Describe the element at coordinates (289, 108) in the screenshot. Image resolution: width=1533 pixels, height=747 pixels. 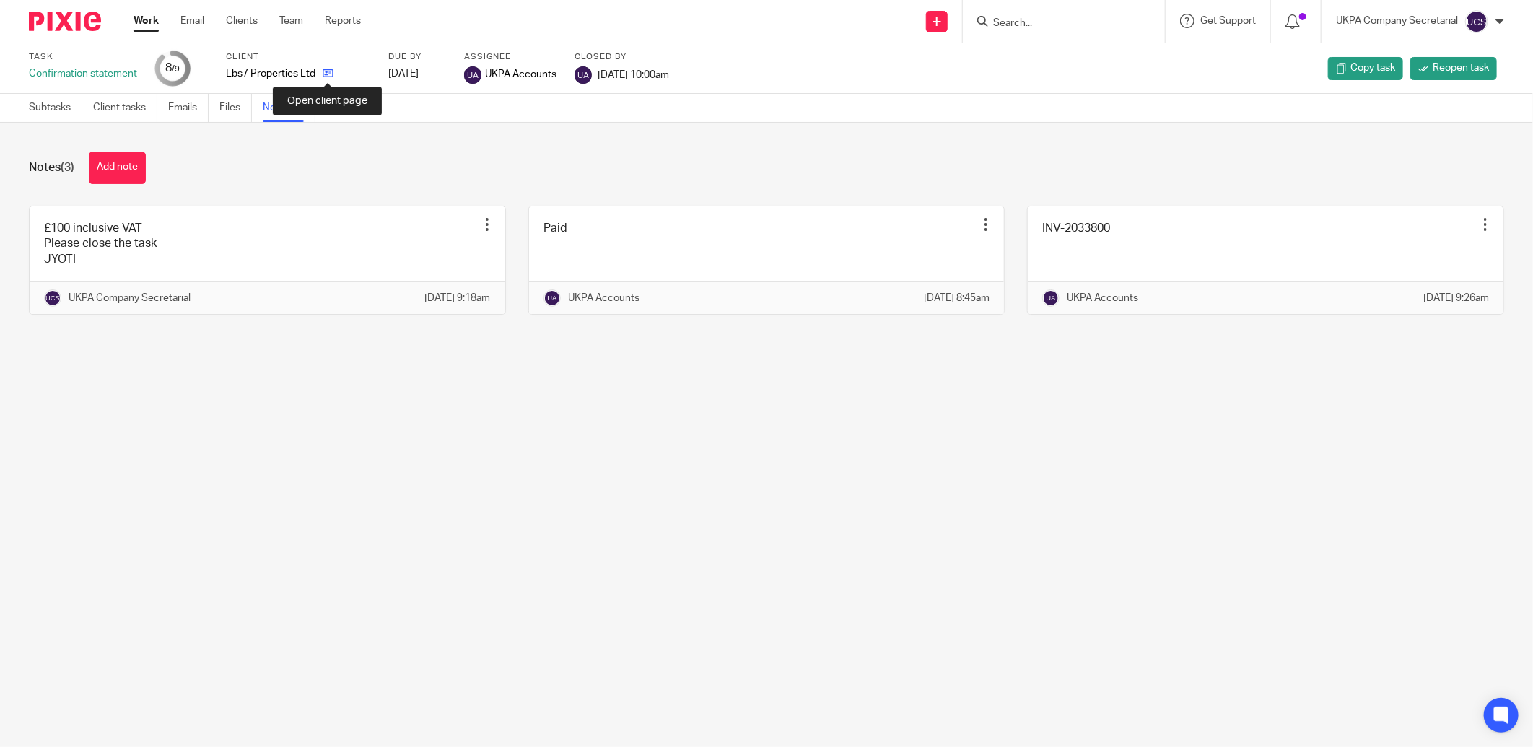
I see `a: Notes (3)` at that location.